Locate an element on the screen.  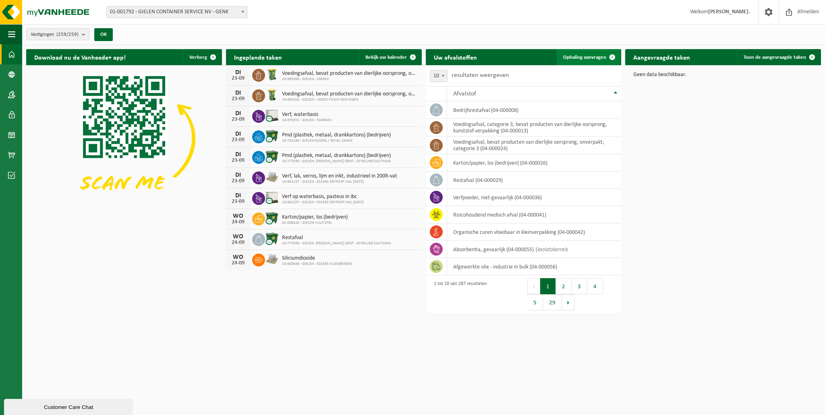
a: Ophaling aanvragen is located at coordinates (589, 57).